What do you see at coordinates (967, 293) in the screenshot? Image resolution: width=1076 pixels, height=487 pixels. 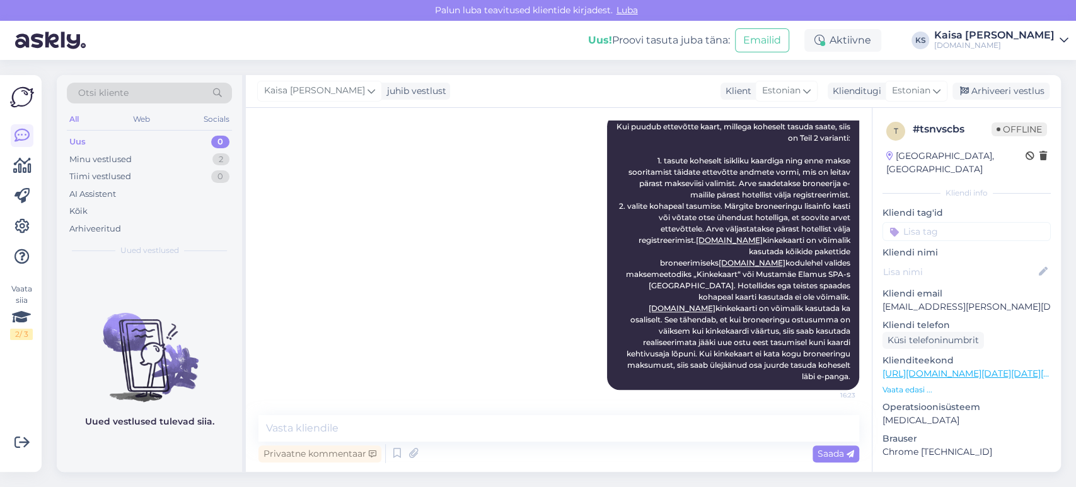 I see `p: Kliendi email` at bounding box center [967, 293].